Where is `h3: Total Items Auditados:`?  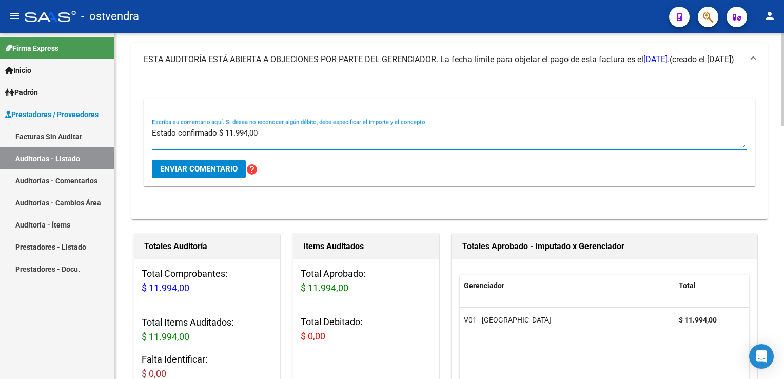 h3: Total Items Auditados: is located at coordinates (207, 329).